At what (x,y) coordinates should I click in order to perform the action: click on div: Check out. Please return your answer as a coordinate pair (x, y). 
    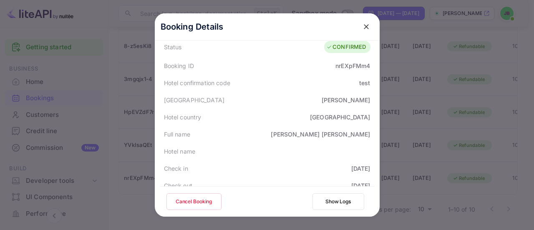
    Looking at the image, I should click on (178, 185).